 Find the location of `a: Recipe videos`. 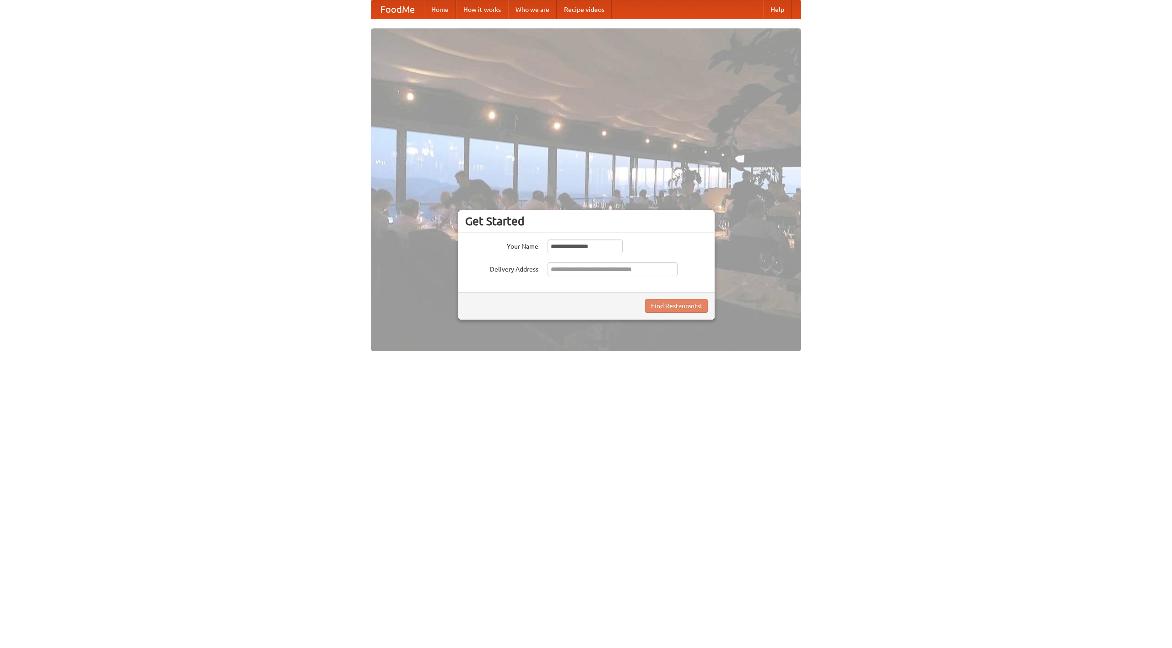

a: Recipe videos is located at coordinates (584, 10).